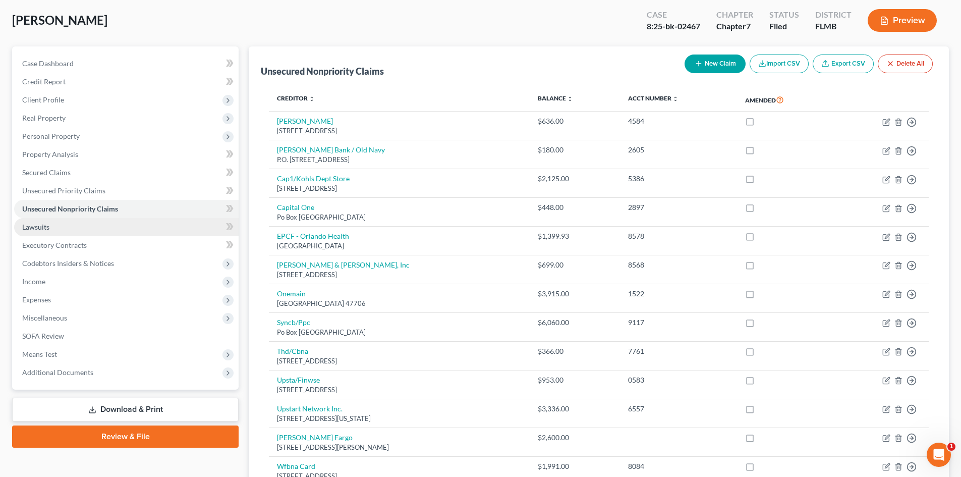 The image size is (961, 477). What do you see at coordinates (678, 351) in the screenshot?
I see `div: 7761` at bounding box center [678, 351].